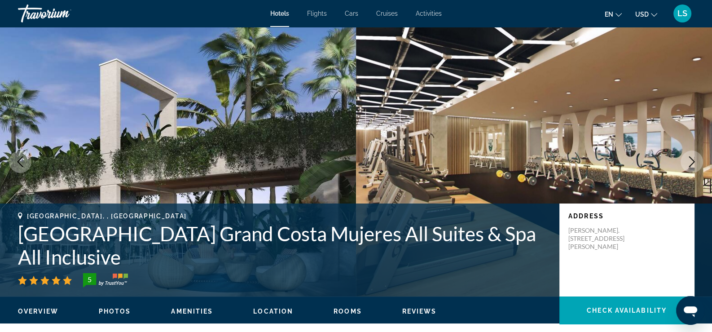 The height and width of the screenshot is (332, 712). I want to click on button: Change language, so click(613, 14).